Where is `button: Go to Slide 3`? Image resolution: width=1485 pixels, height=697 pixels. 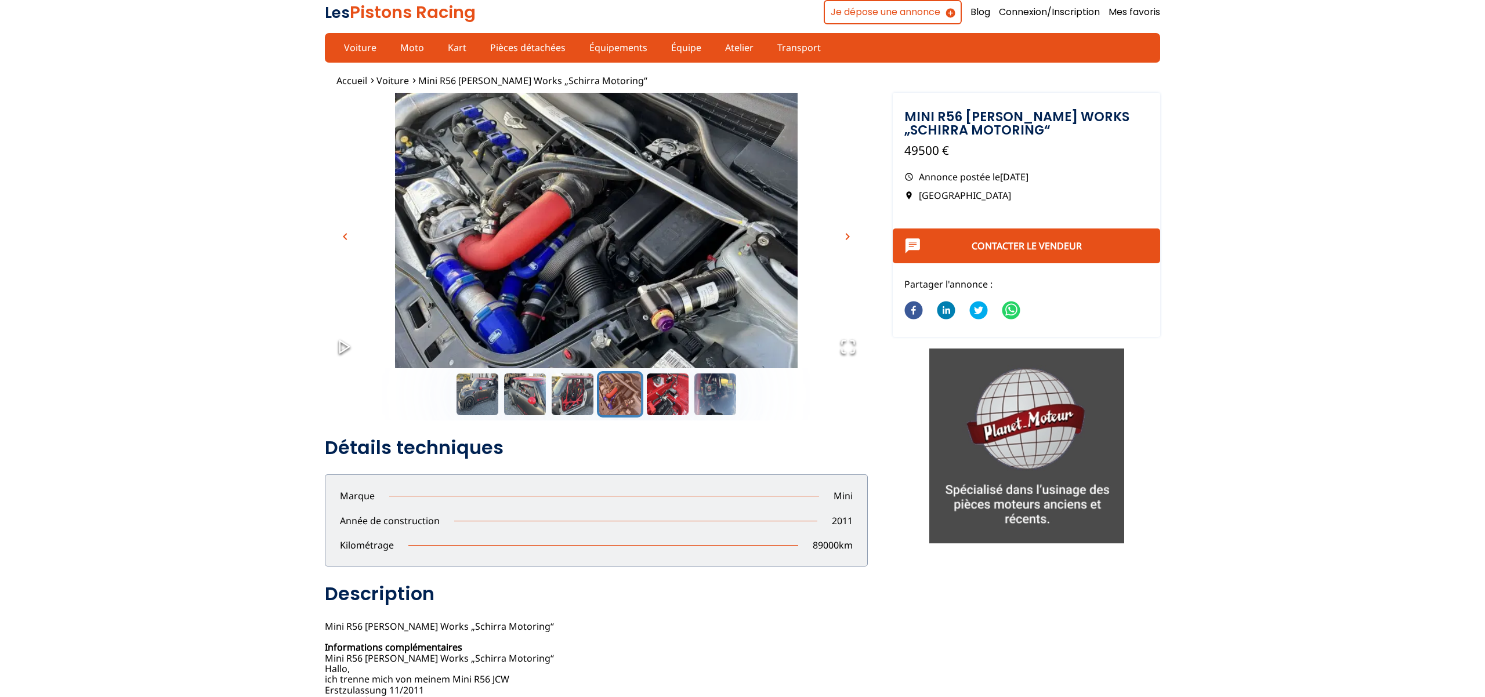 button: Go to Slide 3 is located at coordinates (572, 394).